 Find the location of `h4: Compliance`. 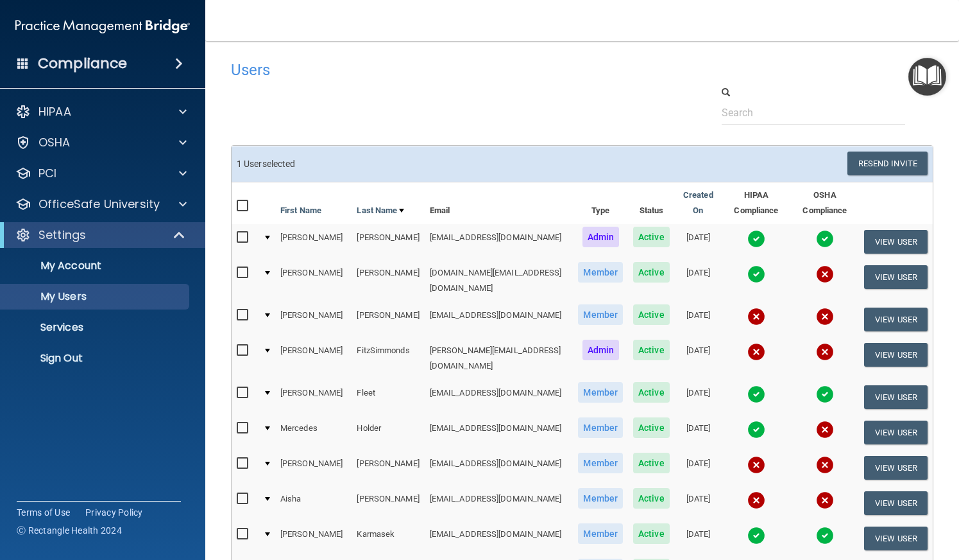

h4: Compliance is located at coordinates (82, 64).